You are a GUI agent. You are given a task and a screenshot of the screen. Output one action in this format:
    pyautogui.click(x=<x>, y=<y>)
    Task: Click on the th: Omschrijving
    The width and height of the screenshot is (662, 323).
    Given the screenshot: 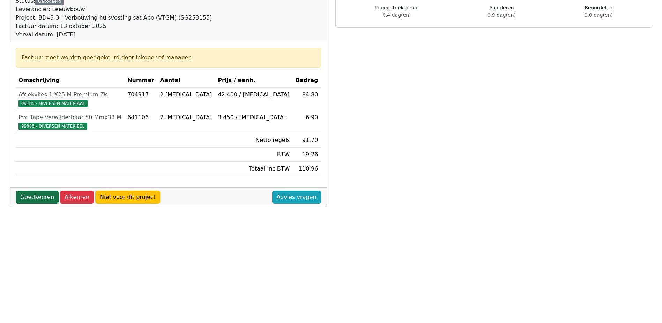 What is the action you would take?
    pyautogui.click(x=70, y=80)
    